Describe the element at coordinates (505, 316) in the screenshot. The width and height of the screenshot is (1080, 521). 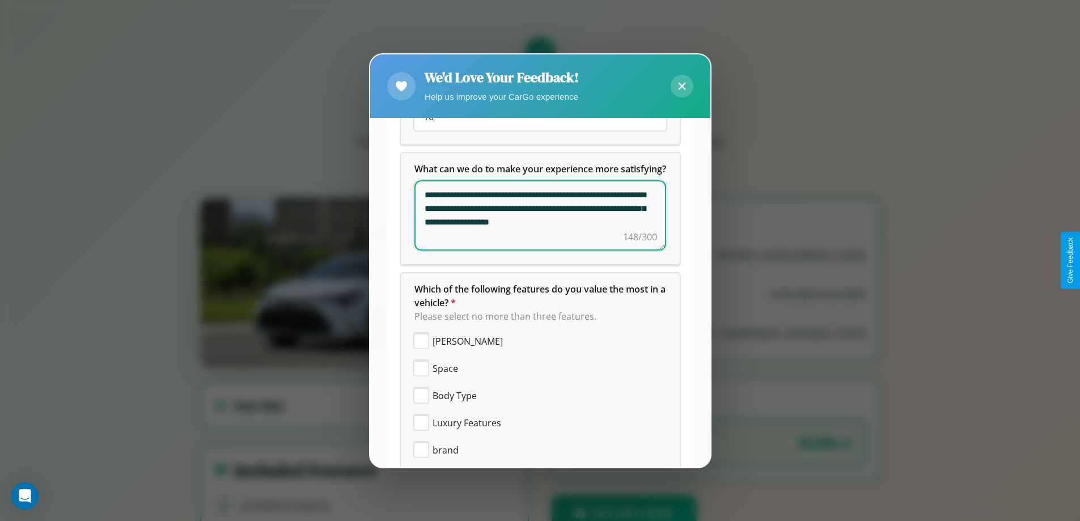
I see `span: Please select no more than three features.` at that location.